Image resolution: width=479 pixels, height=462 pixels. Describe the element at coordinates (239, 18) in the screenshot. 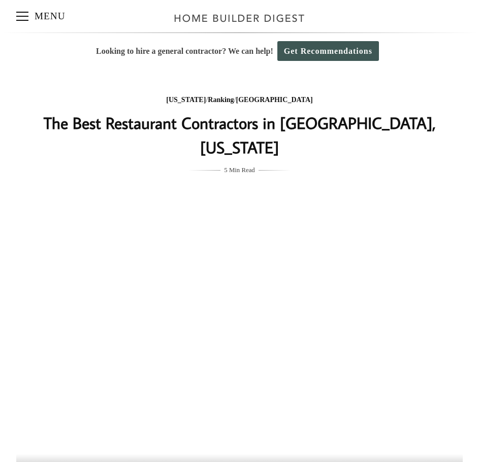

I see `img: Home Builder Digest` at that location.